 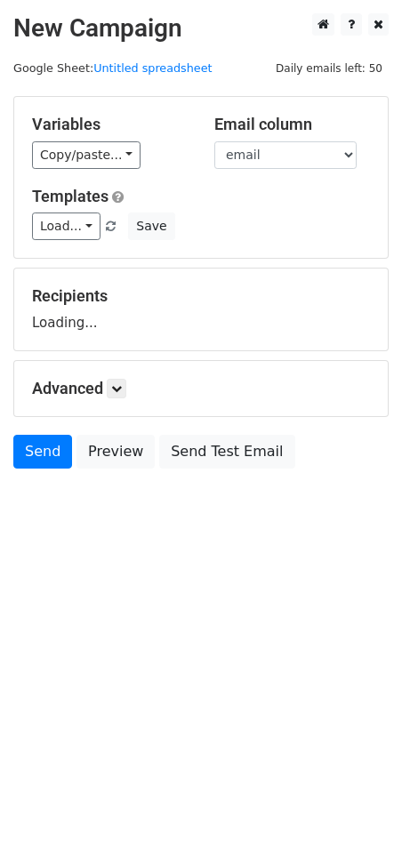 I want to click on a: Untitled spreadsheet, so click(x=152, y=68).